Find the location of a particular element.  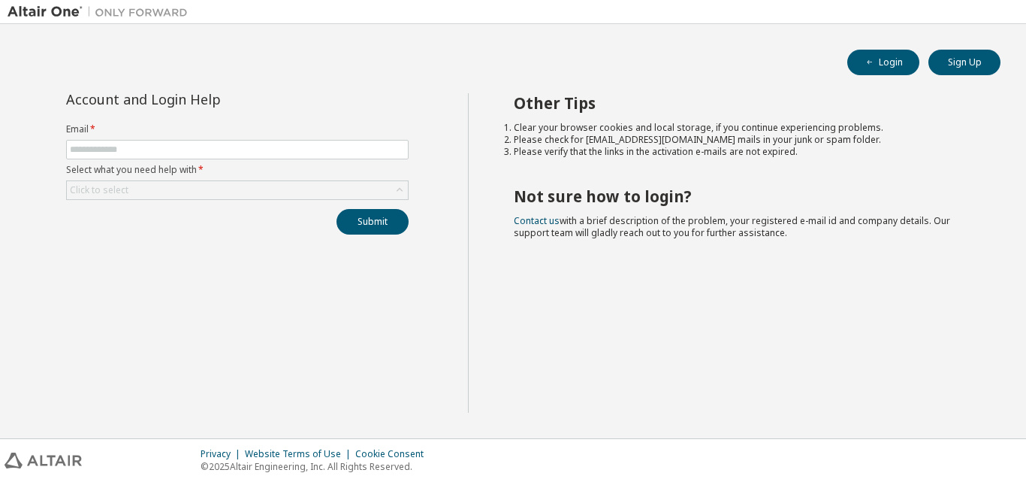

div: Account and Login Help is located at coordinates (203, 99).